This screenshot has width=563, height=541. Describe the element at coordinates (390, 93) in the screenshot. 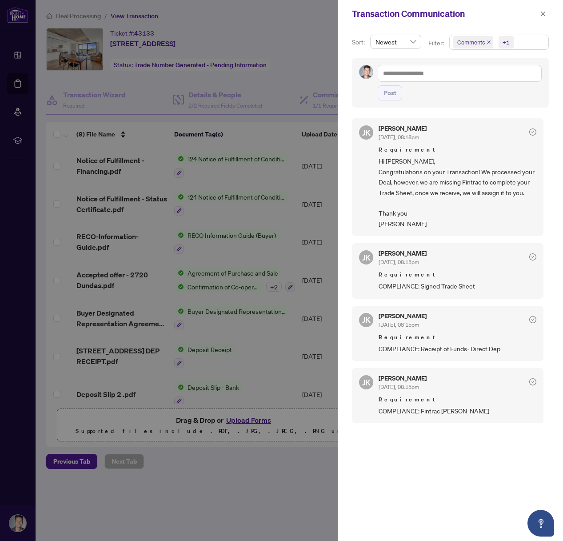

I see `button: Post` at that location.